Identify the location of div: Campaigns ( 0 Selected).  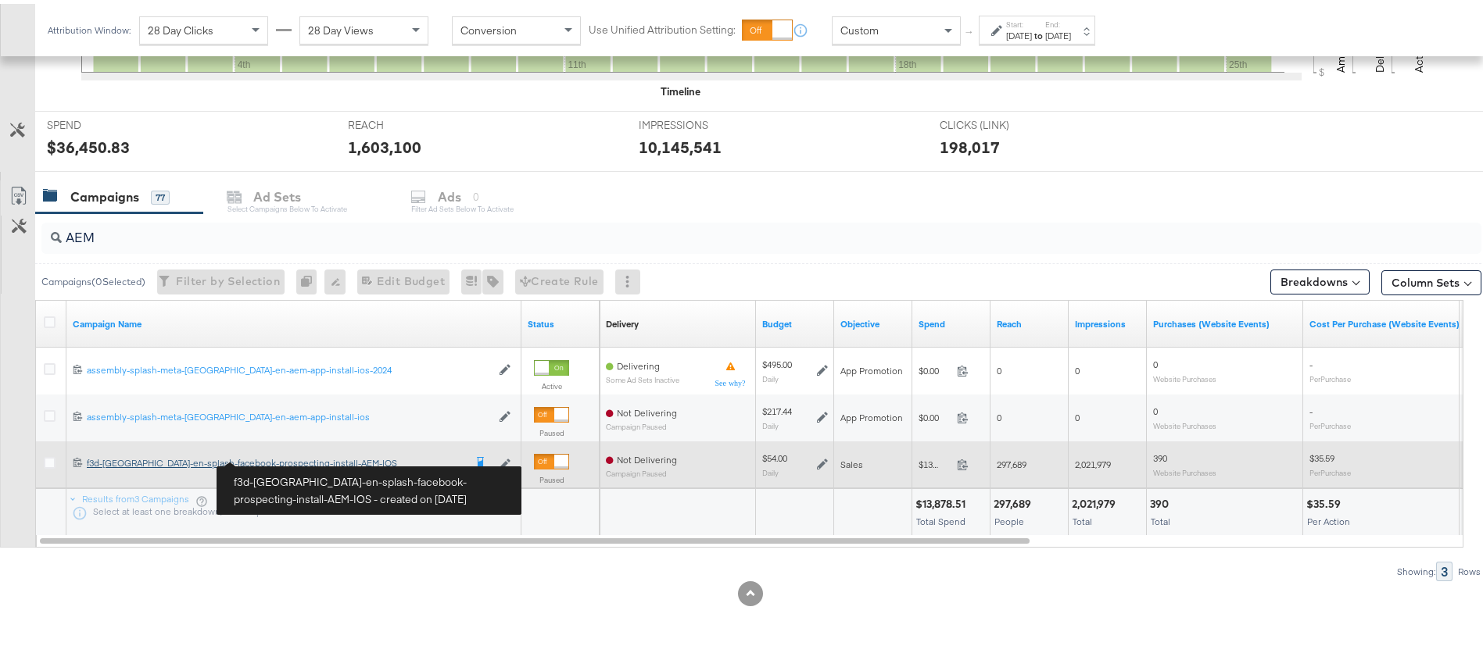
(93, 278).